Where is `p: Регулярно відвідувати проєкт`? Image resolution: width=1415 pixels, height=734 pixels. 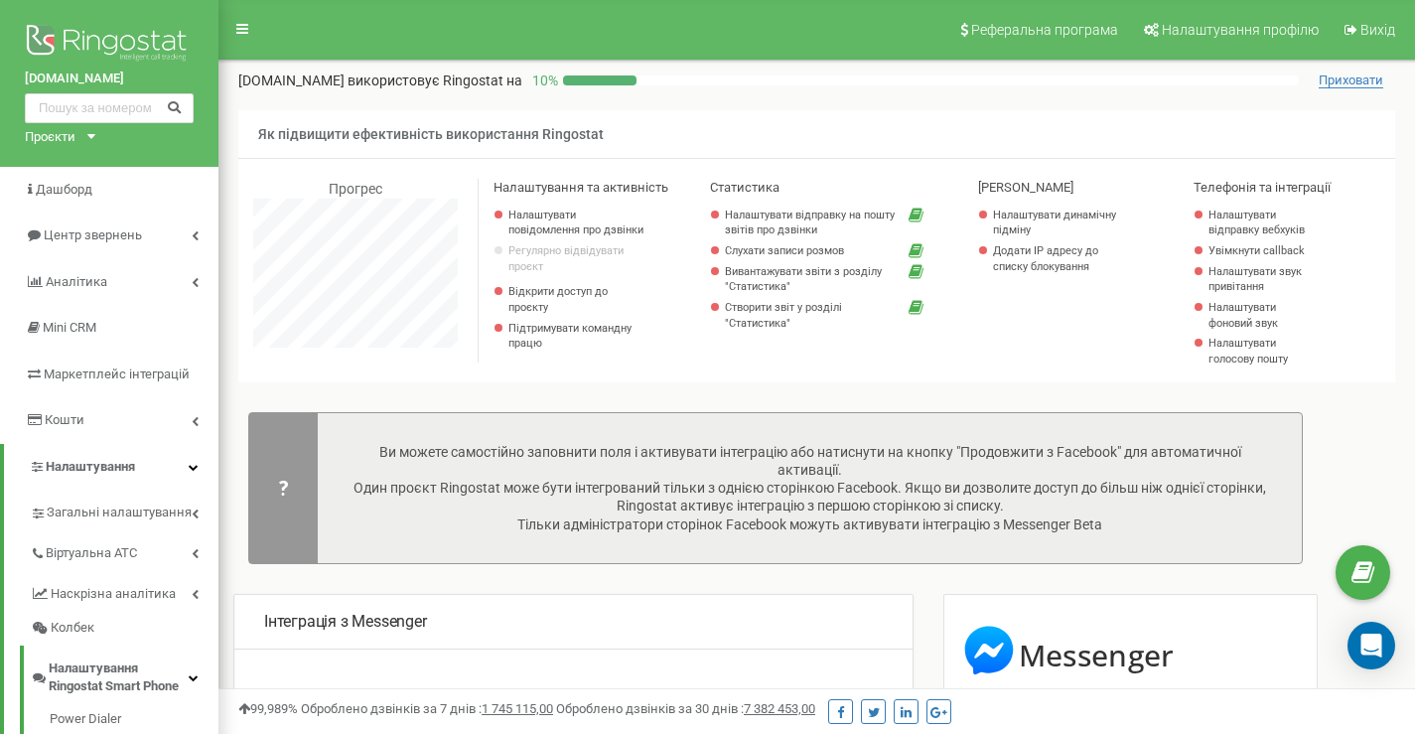 p: Регулярно відвідувати проєкт is located at coordinates (577, 258).